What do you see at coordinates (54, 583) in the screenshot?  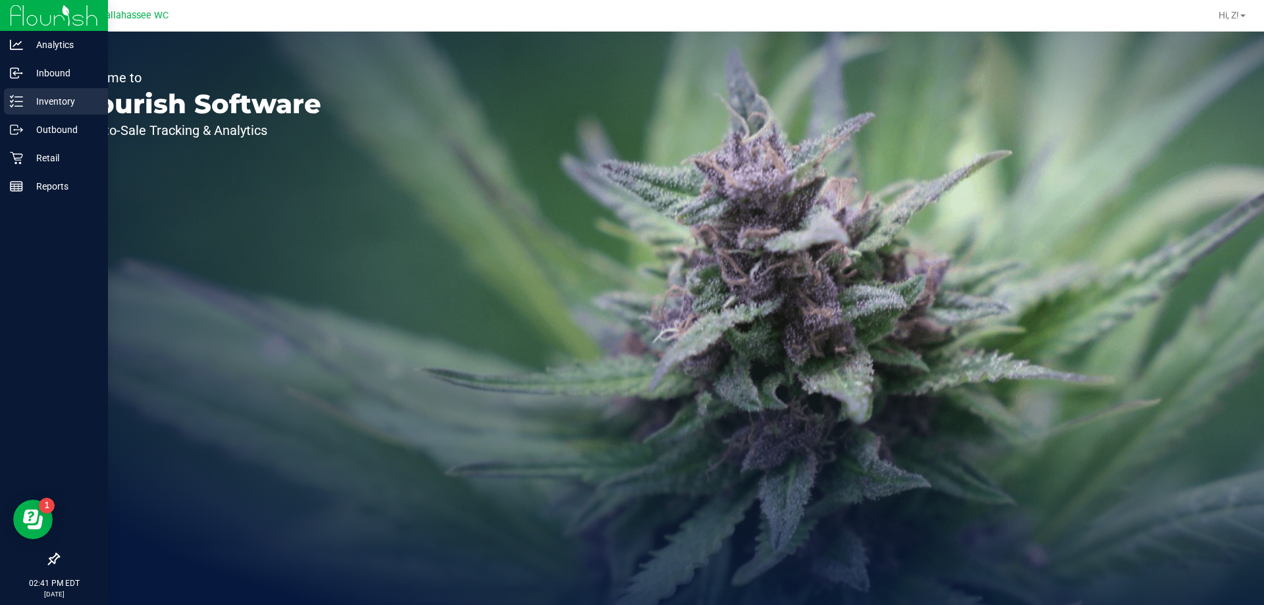 I see `p: 02:41 PM EDT` at bounding box center [54, 583].